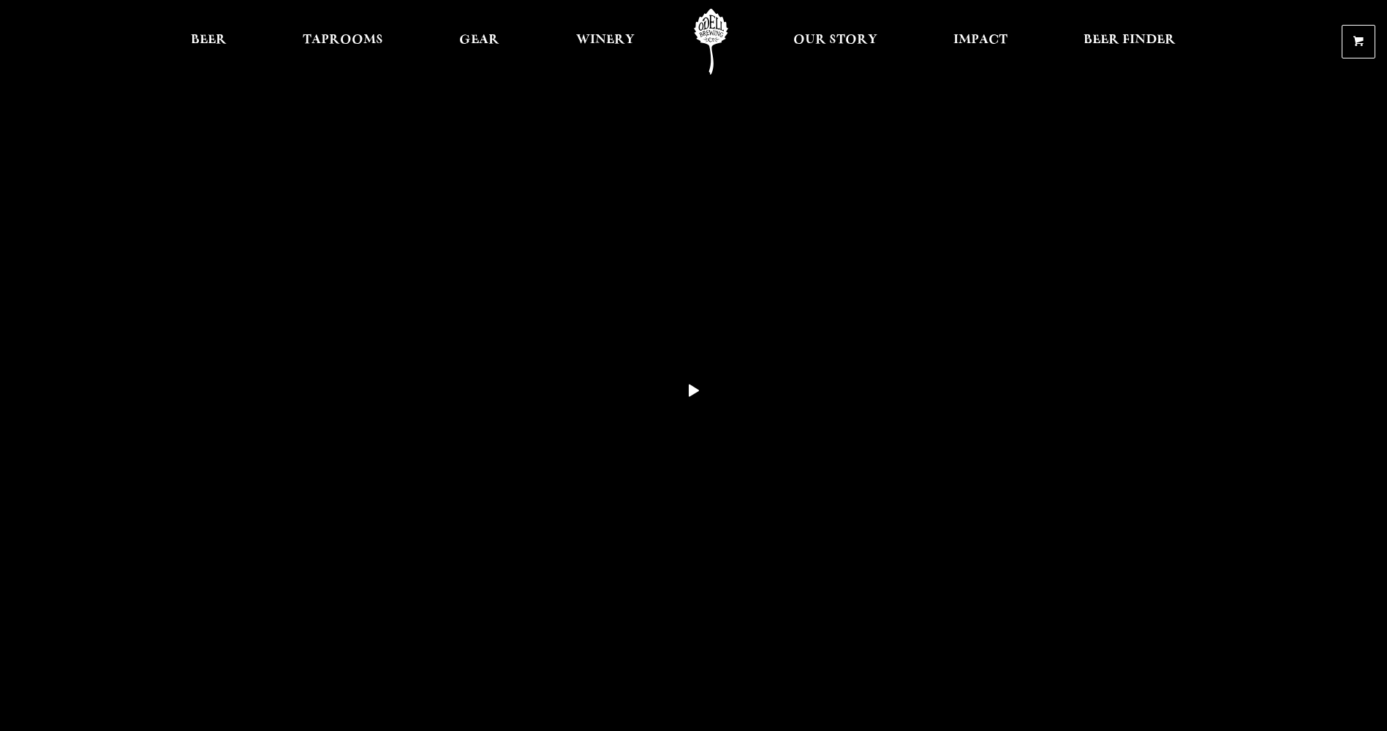  What do you see at coordinates (343, 42) in the screenshot?
I see `a: Taprooms` at bounding box center [343, 42].